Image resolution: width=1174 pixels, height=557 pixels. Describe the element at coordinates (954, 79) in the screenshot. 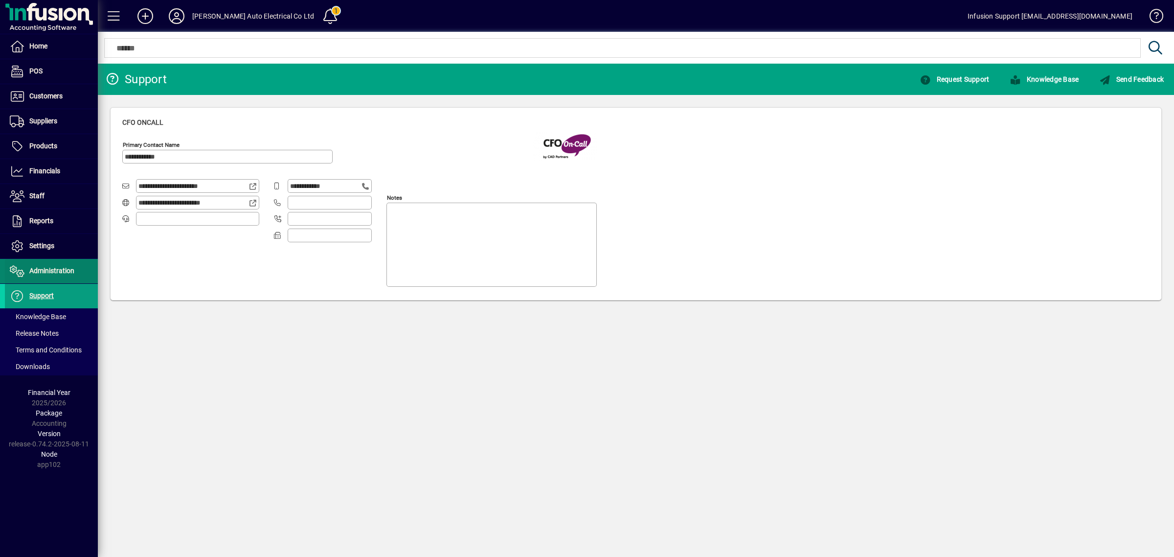

I see `span: Request Support` at that location.